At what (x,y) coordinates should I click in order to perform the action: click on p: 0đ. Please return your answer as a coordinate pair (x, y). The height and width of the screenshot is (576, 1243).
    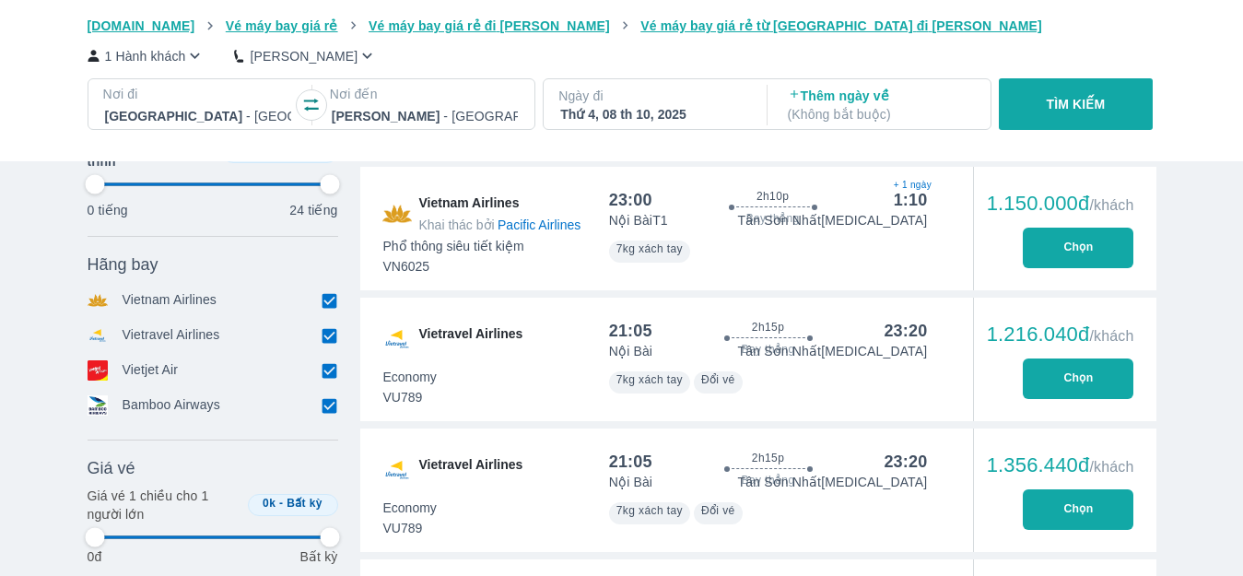
    Looking at the image, I should click on (95, 556).